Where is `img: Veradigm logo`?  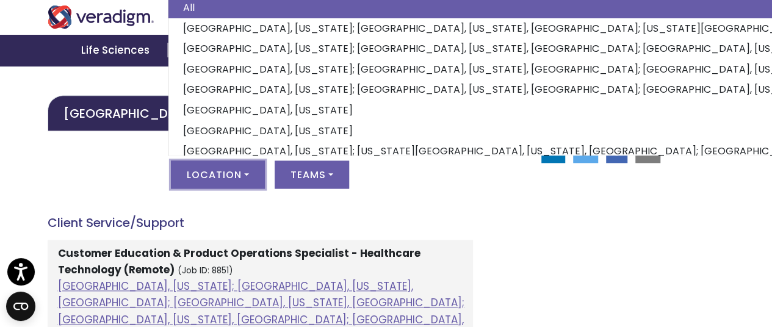
img: Veradigm logo is located at coordinates (101, 17).